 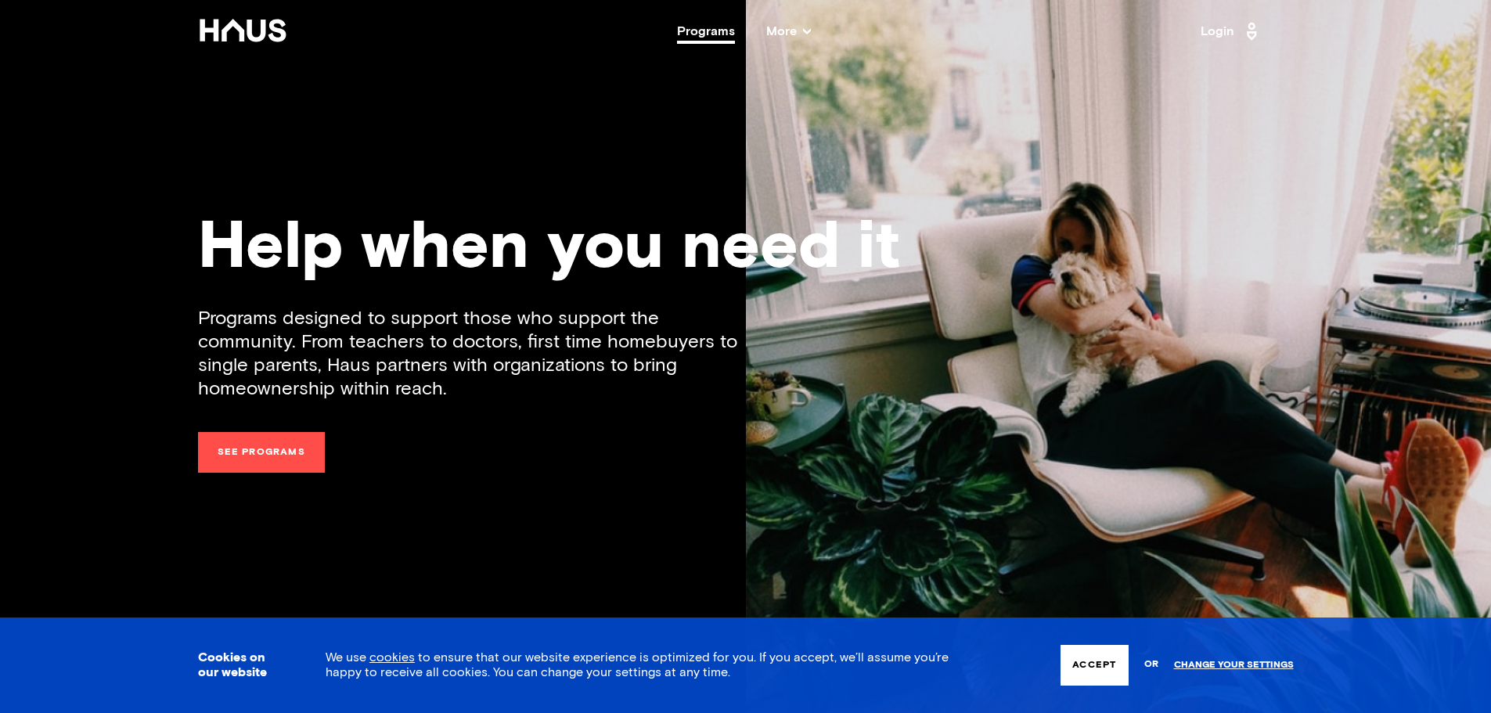 I want to click on button: Accept, so click(x=1094, y=665).